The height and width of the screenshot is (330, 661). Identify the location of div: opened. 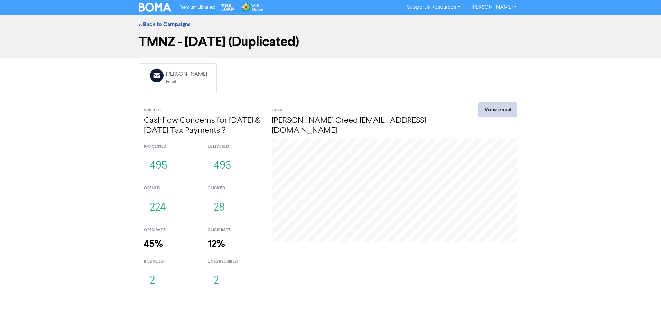
(170, 188).